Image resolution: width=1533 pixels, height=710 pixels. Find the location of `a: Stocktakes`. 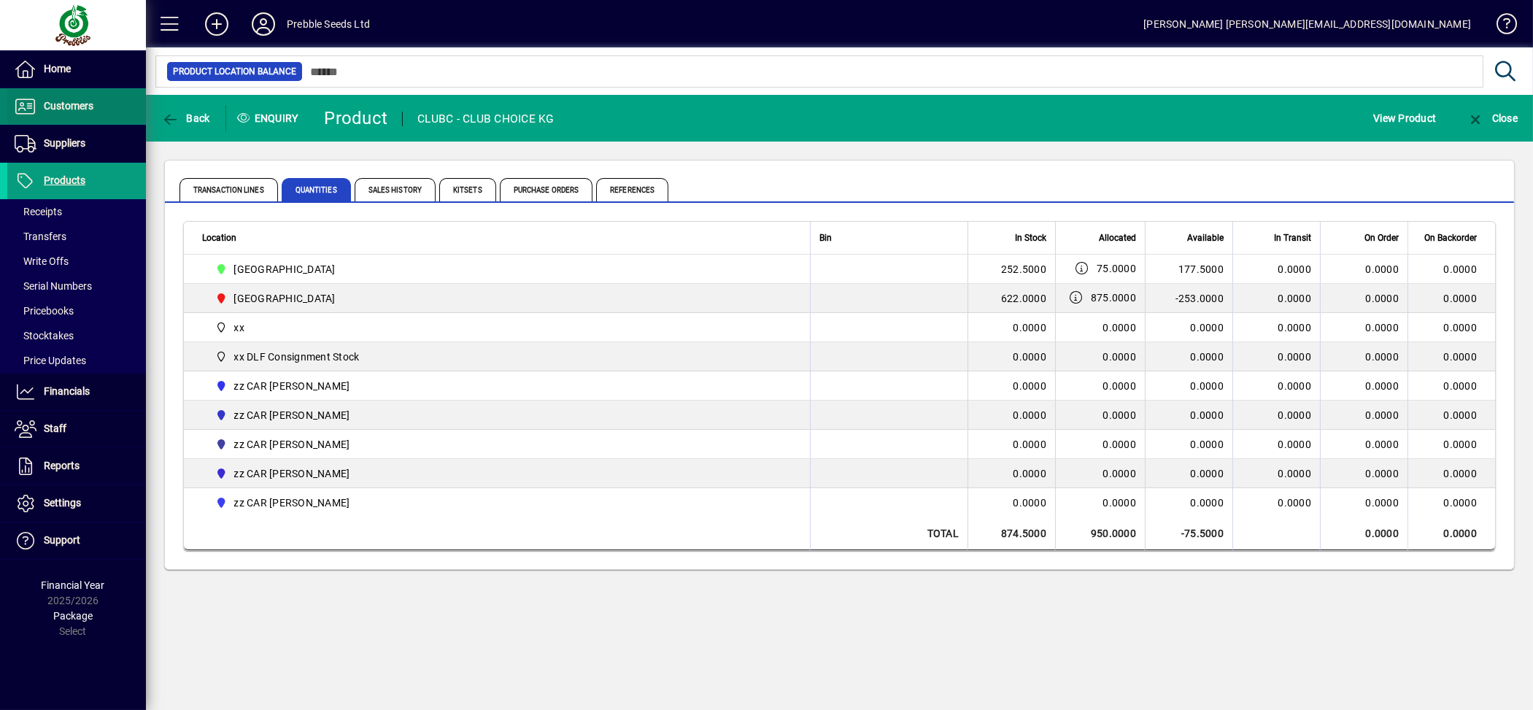

a: Stocktakes is located at coordinates (77, 336).